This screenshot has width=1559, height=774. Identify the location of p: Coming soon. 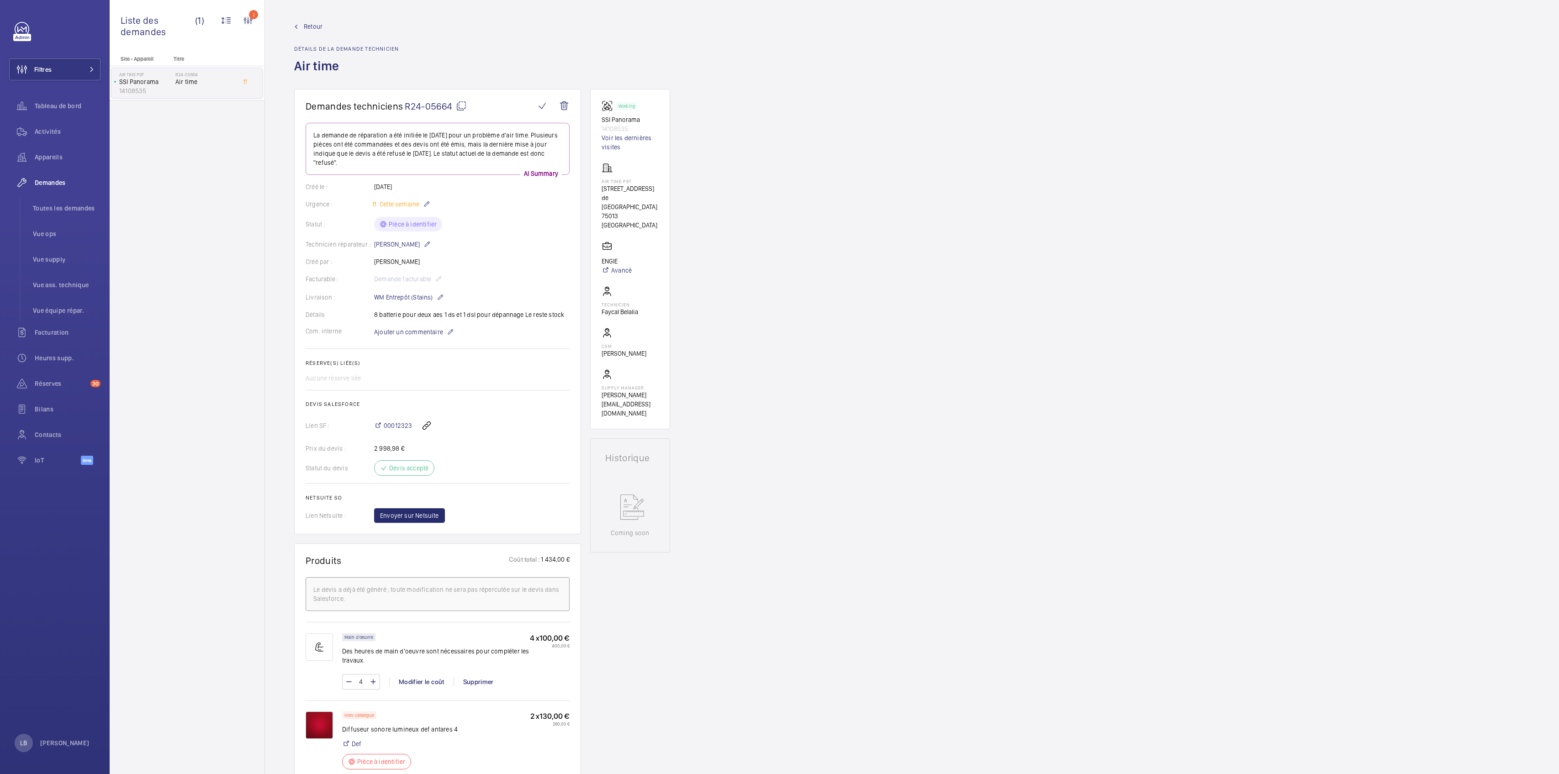
(630, 533).